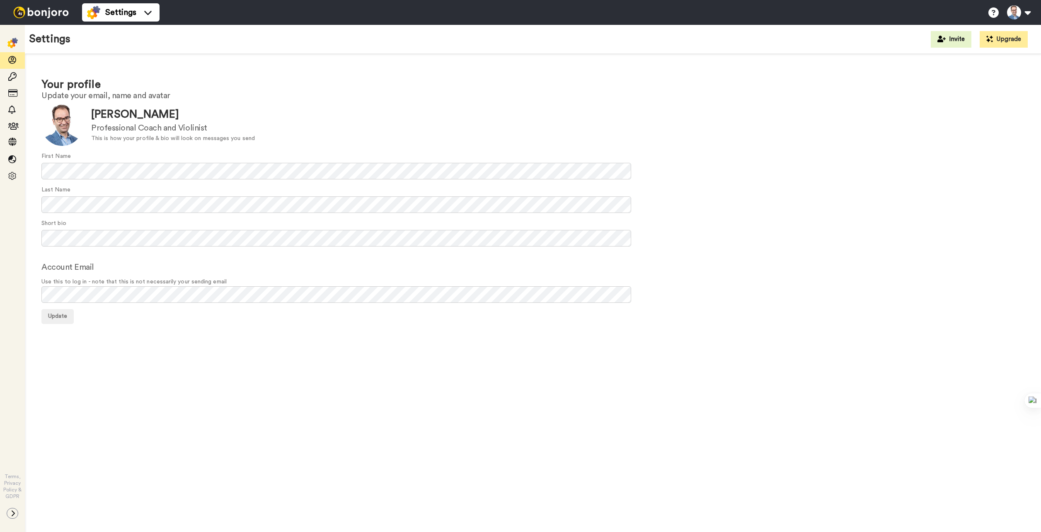 This screenshot has height=532, width=1041. Describe the element at coordinates (54, 223) in the screenshot. I see `label: Short bio` at that location.